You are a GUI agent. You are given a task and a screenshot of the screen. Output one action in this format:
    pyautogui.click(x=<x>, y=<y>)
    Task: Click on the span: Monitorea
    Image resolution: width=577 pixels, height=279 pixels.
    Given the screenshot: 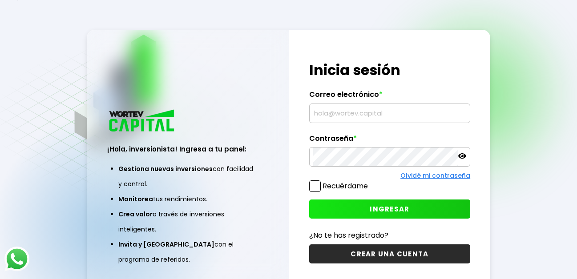 What is the action you would take?
    pyautogui.click(x=136, y=199)
    